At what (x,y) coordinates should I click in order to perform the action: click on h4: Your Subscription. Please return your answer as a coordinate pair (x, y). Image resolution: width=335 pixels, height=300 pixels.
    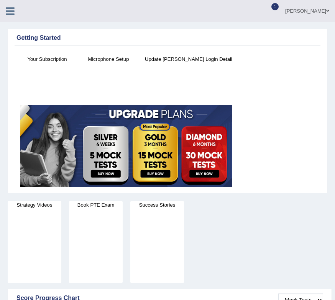
    Looking at the image, I should click on (47, 59).